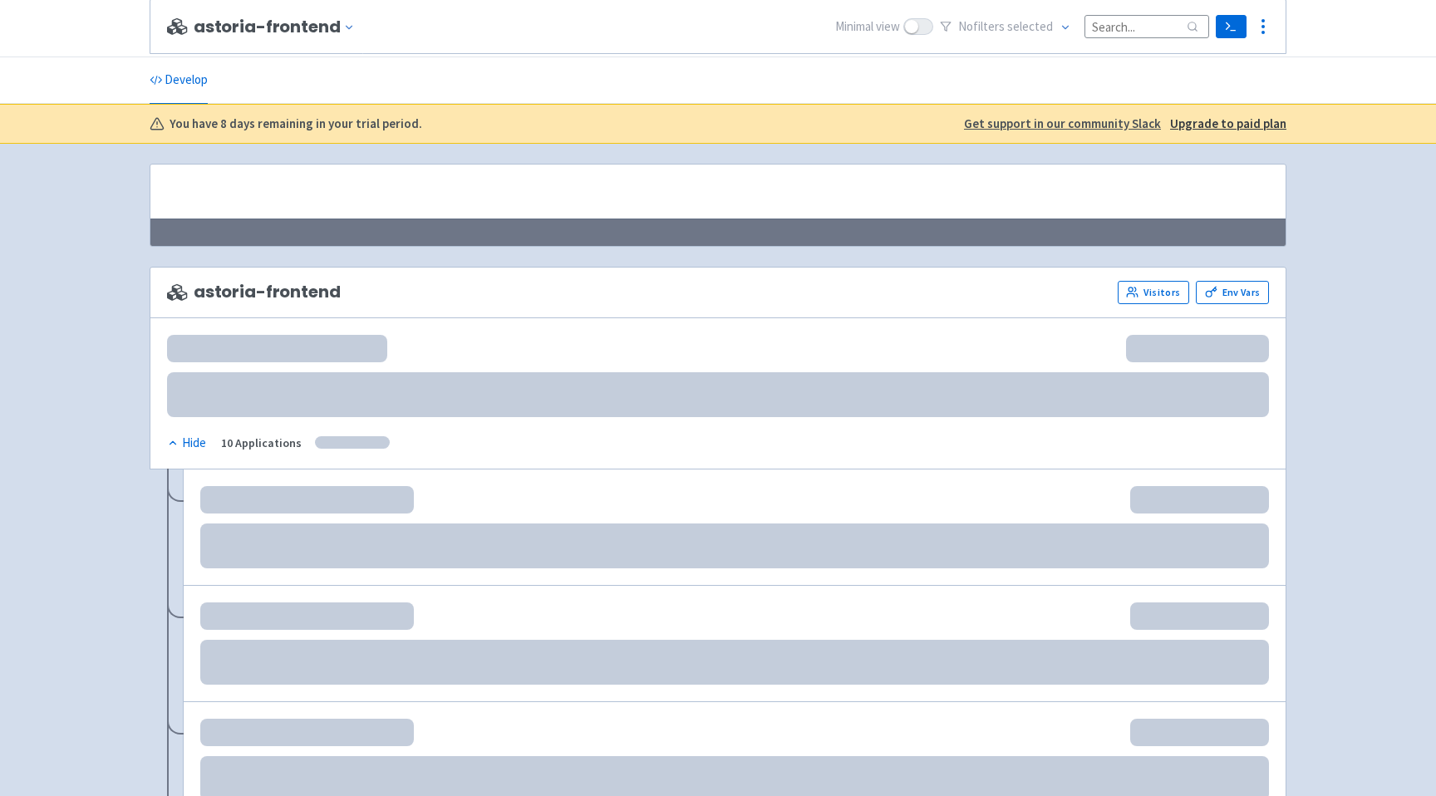 The height and width of the screenshot is (796, 1436). Describe the element at coordinates (1153, 293) in the screenshot. I see `a: Visitors` at that location.